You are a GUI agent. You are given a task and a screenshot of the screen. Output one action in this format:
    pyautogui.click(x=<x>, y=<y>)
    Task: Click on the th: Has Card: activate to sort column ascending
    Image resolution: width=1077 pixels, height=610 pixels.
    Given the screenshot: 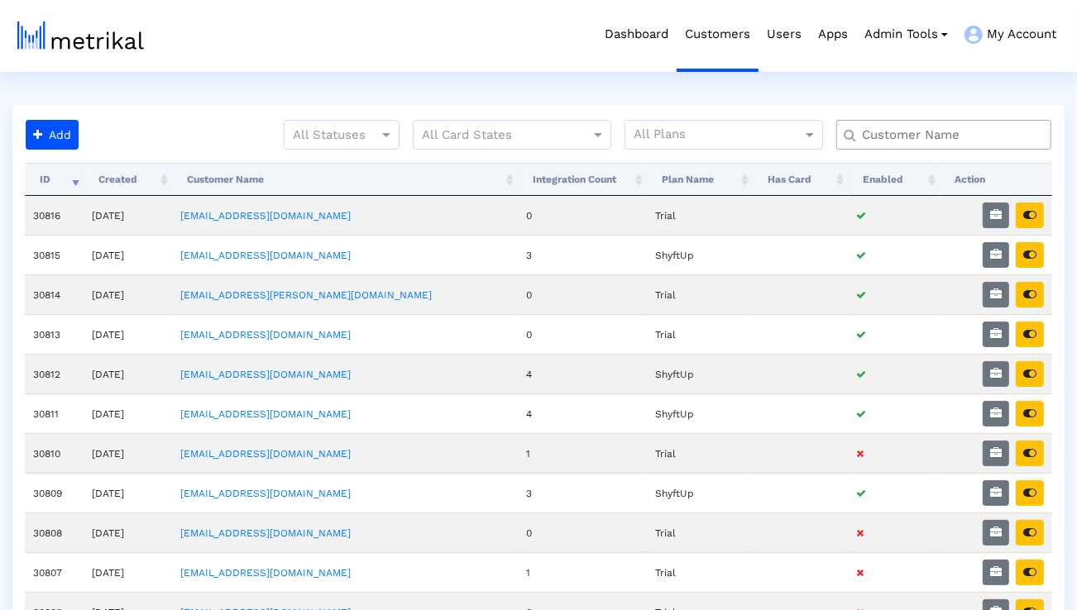 What is the action you would take?
    pyautogui.click(x=800, y=180)
    